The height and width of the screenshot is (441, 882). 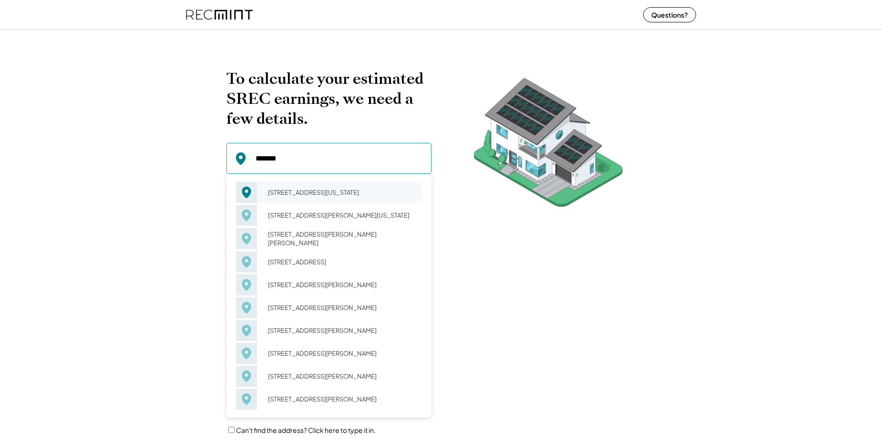 What do you see at coordinates (329, 99) in the screenshot?
I see `h2: To calculate your estimated SREC earnings, we need a few details.` at bounding box center [329, 99].